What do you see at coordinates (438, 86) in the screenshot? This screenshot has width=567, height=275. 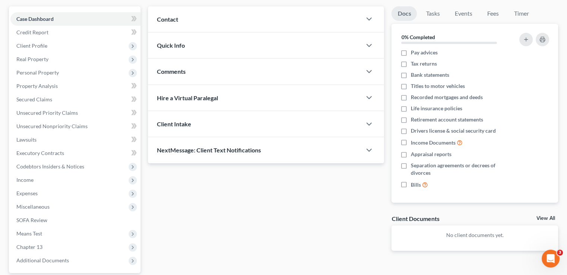 I see `span: Titles to motor vehicles` at bounding box center [438, 86].